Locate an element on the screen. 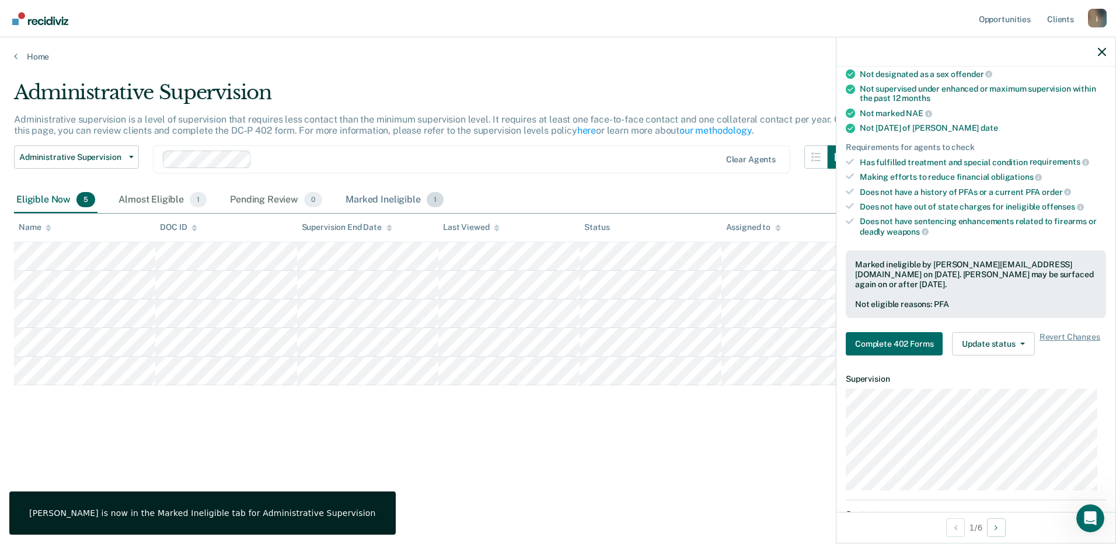 This screenshot has height=544, width=1116. button: Home is located at coordinates (194, 16).